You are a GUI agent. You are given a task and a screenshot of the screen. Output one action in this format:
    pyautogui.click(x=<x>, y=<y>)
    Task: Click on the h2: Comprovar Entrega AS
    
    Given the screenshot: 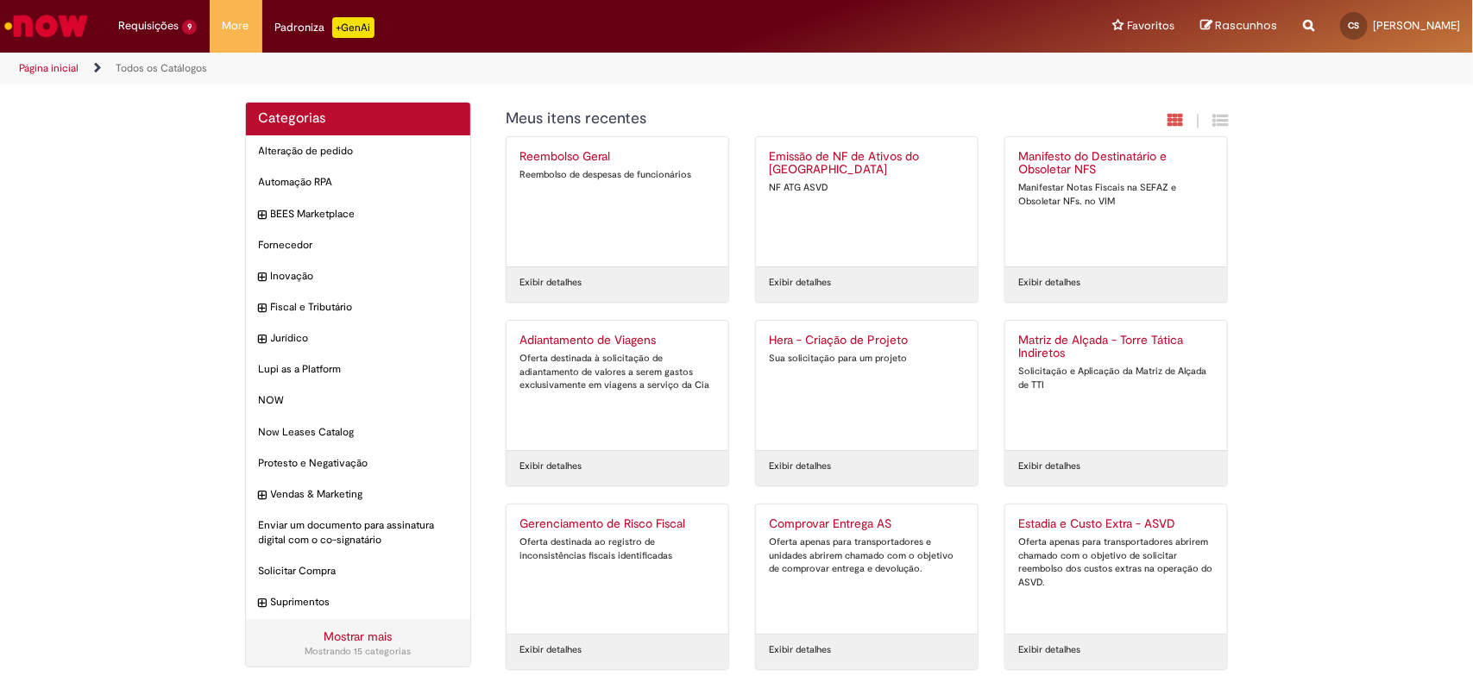 What is the action you would take?
    pyautogui.click(x=866, y=525)
    